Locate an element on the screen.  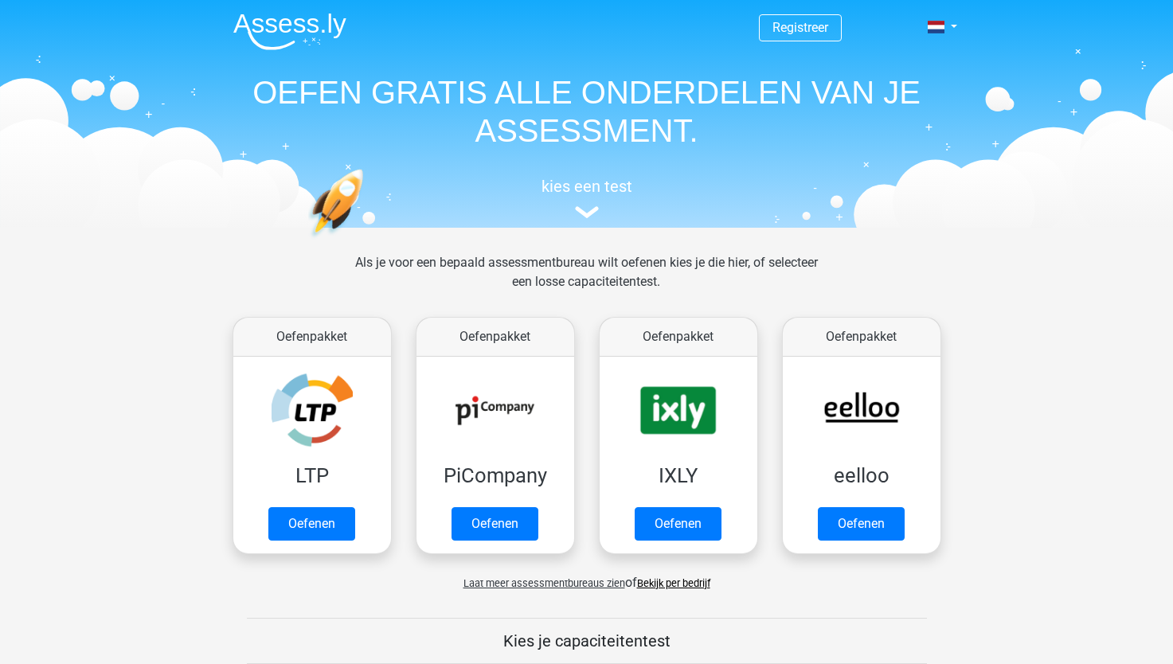
a: Registreer is located at coordinates (800, 27).